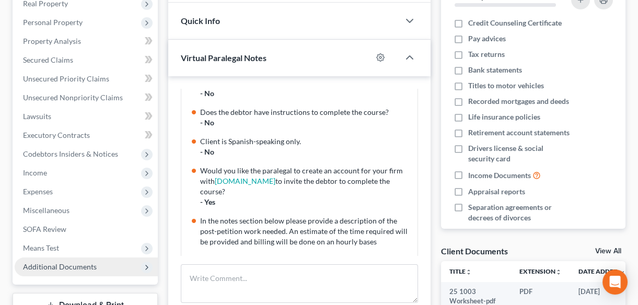  What do you see at coordinates (56, 135) in the screenshot?
I see `span: Executory Contracts` at bounding box center [56, 135].